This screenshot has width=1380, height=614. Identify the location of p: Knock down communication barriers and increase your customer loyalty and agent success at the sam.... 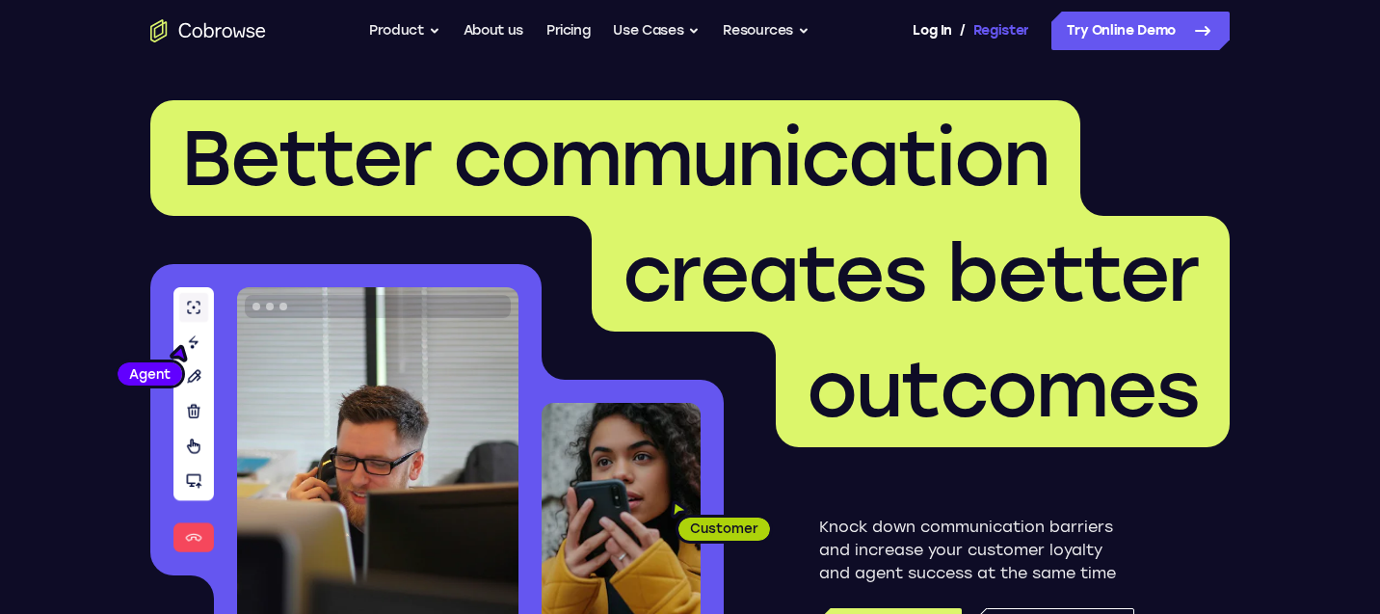
(976, 550).